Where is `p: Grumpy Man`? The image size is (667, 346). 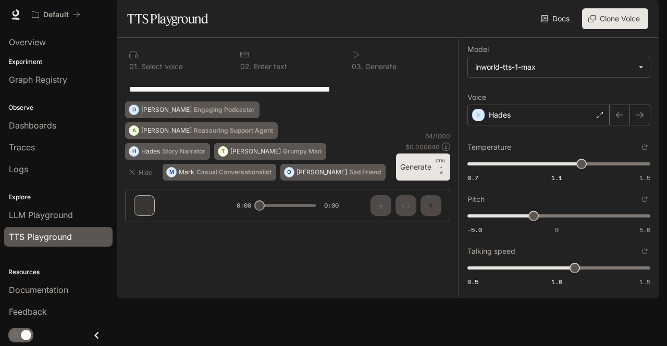 p: Grumpy Man is located at coordinates (302, 152).